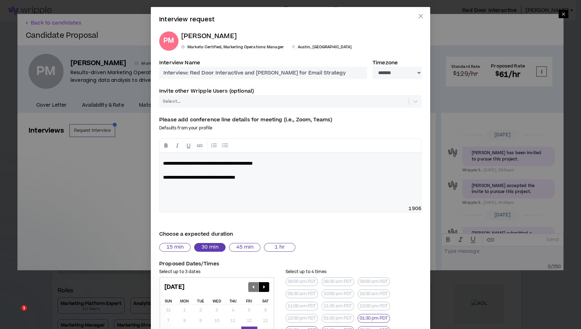 The height and width of the screenshot is (329, 581). I want to click on h4: Interview request, so click(291, 19).